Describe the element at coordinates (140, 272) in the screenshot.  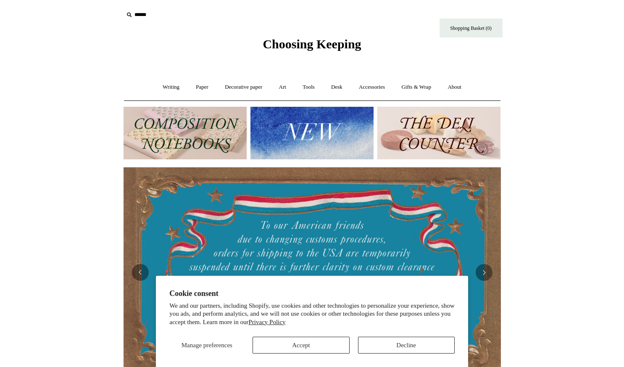
I see `button: Previous` at that location.